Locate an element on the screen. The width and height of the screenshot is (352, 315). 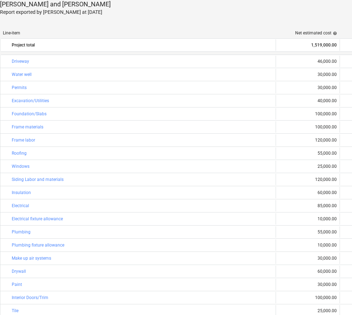
div: 85,000.00 is located at coordinates (307, 206).